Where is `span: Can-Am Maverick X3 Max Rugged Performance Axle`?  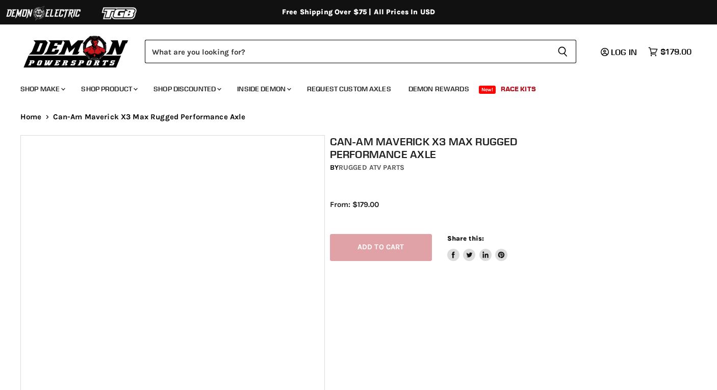 span: Can-Am Maverick X3 Max Rugged Performance Axle is located at coordinates (149, 117).